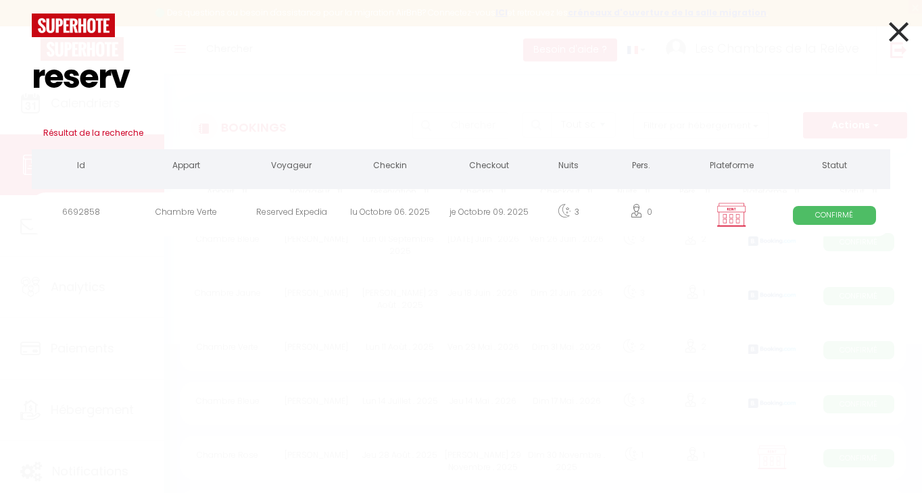 This screenshot has width=922, height=493. Describe the element at coordinates (489, 214) in the screenshot. I see `div: je Octobre 09. 2025` at that location.